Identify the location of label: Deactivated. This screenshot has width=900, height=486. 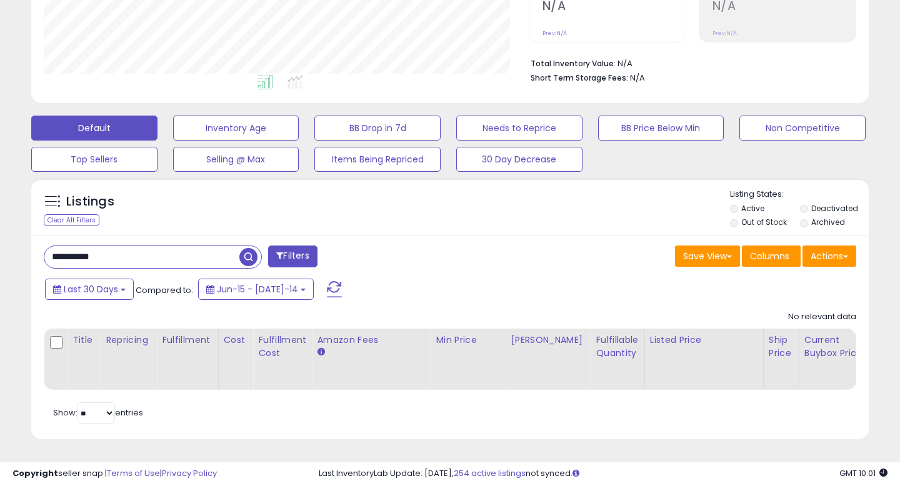
(835, 208).